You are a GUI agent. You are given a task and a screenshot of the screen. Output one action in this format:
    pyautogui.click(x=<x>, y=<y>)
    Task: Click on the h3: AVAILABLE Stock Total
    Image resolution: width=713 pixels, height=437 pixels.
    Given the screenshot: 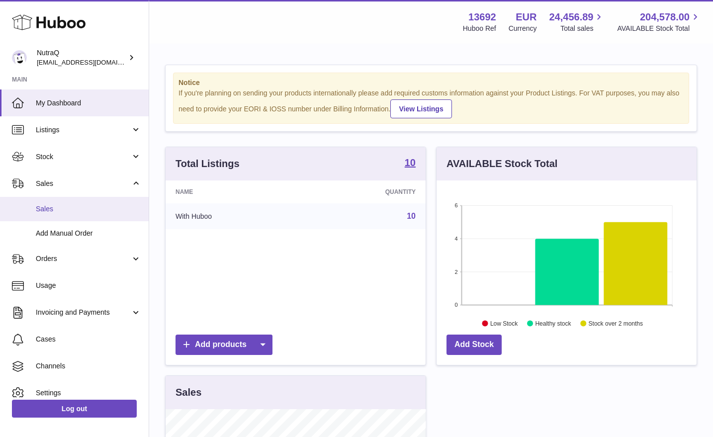 What is the action you would take?
    pyautogui.click(x=502, y=164)
    